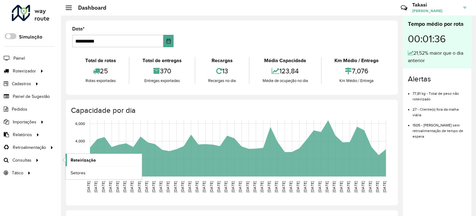 The width and height of the screenshot is (476, 216). What do you see at coordinates (78, 173) in the screenshot?
I see `span: Setores` at bounding box center [78, 173].